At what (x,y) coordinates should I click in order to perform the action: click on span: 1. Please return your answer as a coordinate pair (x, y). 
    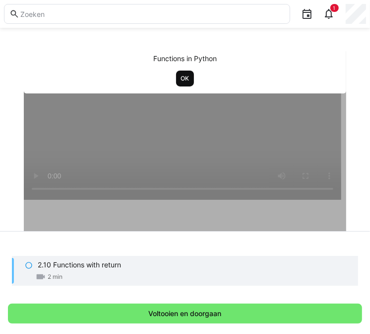
    Looking at the image, I should click on (335, 8).